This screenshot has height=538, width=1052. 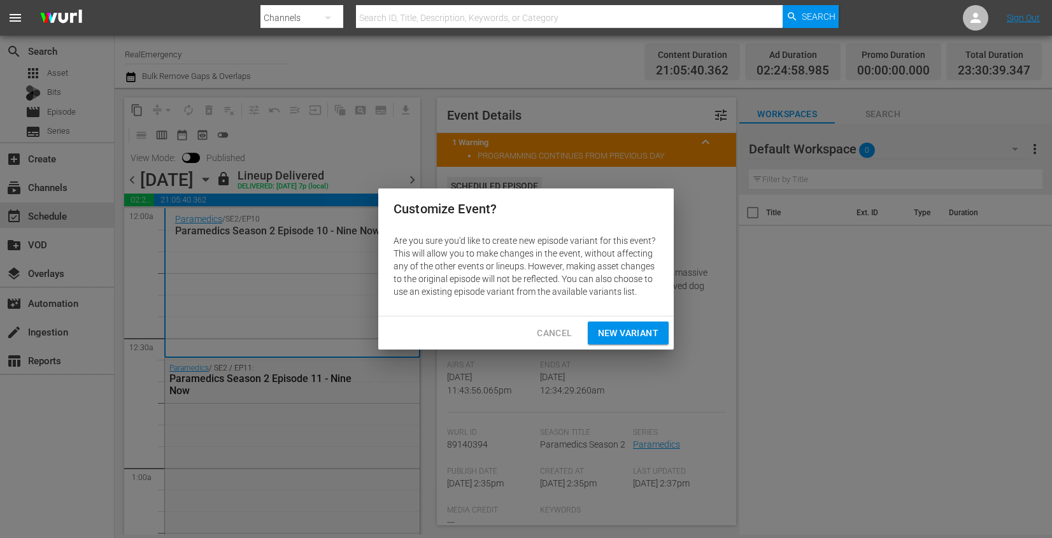 I want to click on a: Sign Out, so click(x=1024, y=18).